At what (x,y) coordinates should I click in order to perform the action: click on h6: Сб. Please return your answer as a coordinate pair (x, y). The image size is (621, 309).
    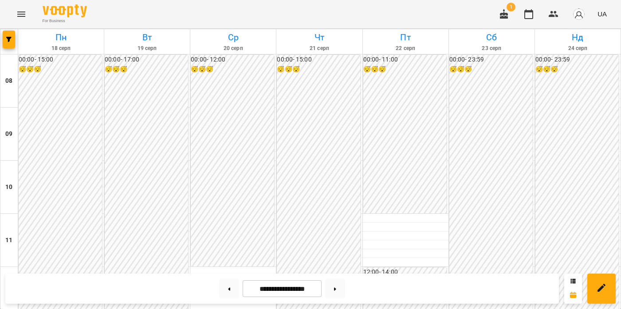
    Looking at the image, I should click on (491, 37).